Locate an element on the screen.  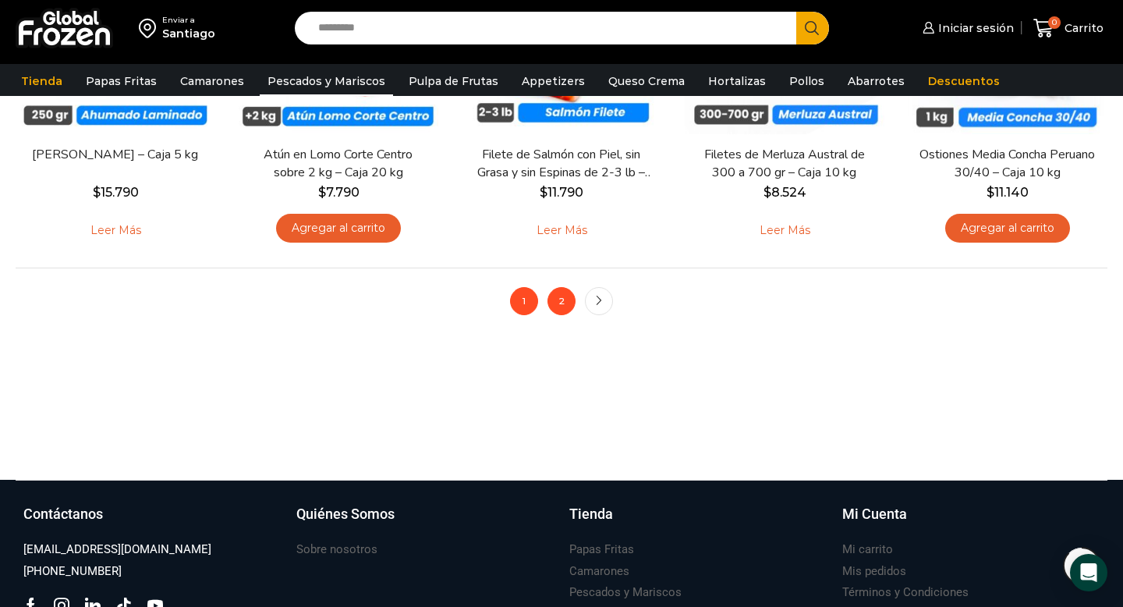
div: Santiago is located at coordinates (189, 34).